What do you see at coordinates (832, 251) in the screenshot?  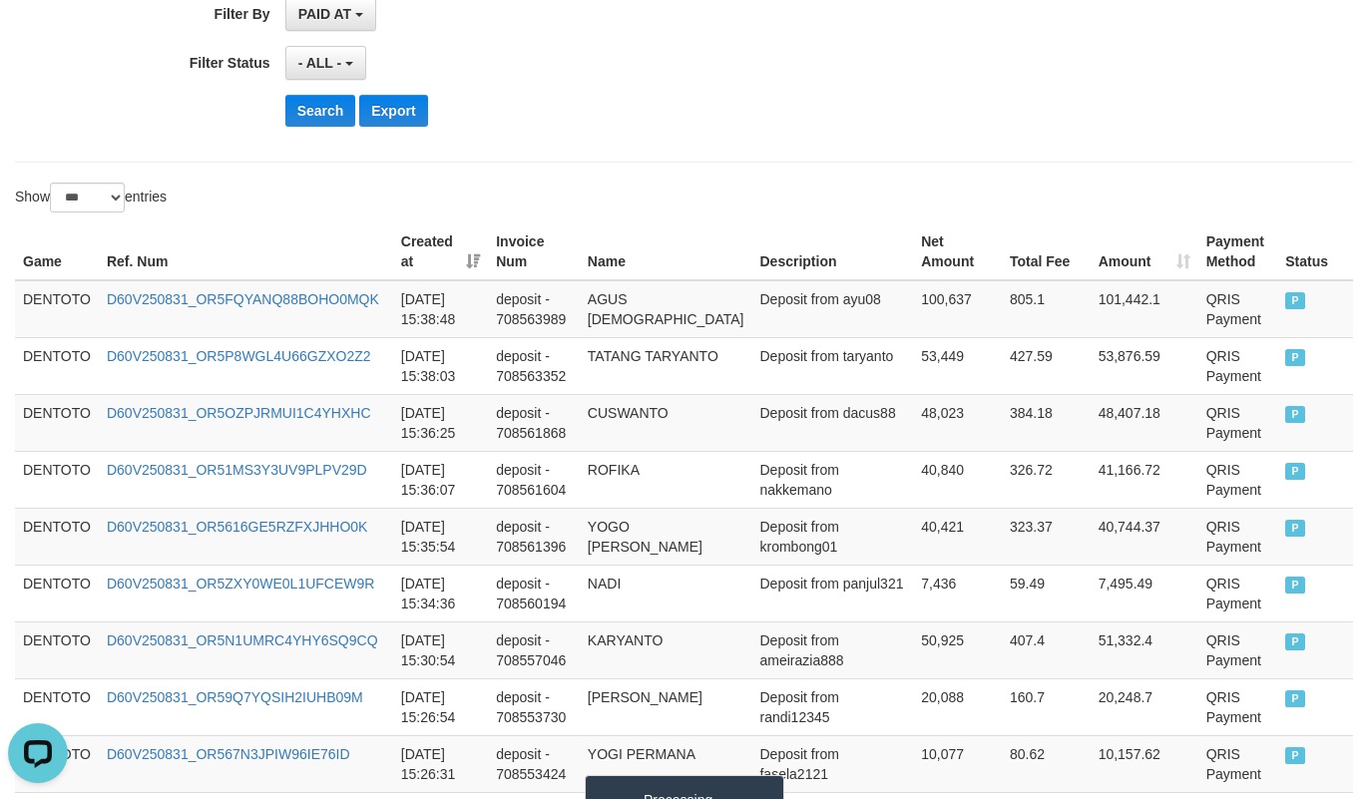 I see `th: Description` at bounding box center [832, 251].